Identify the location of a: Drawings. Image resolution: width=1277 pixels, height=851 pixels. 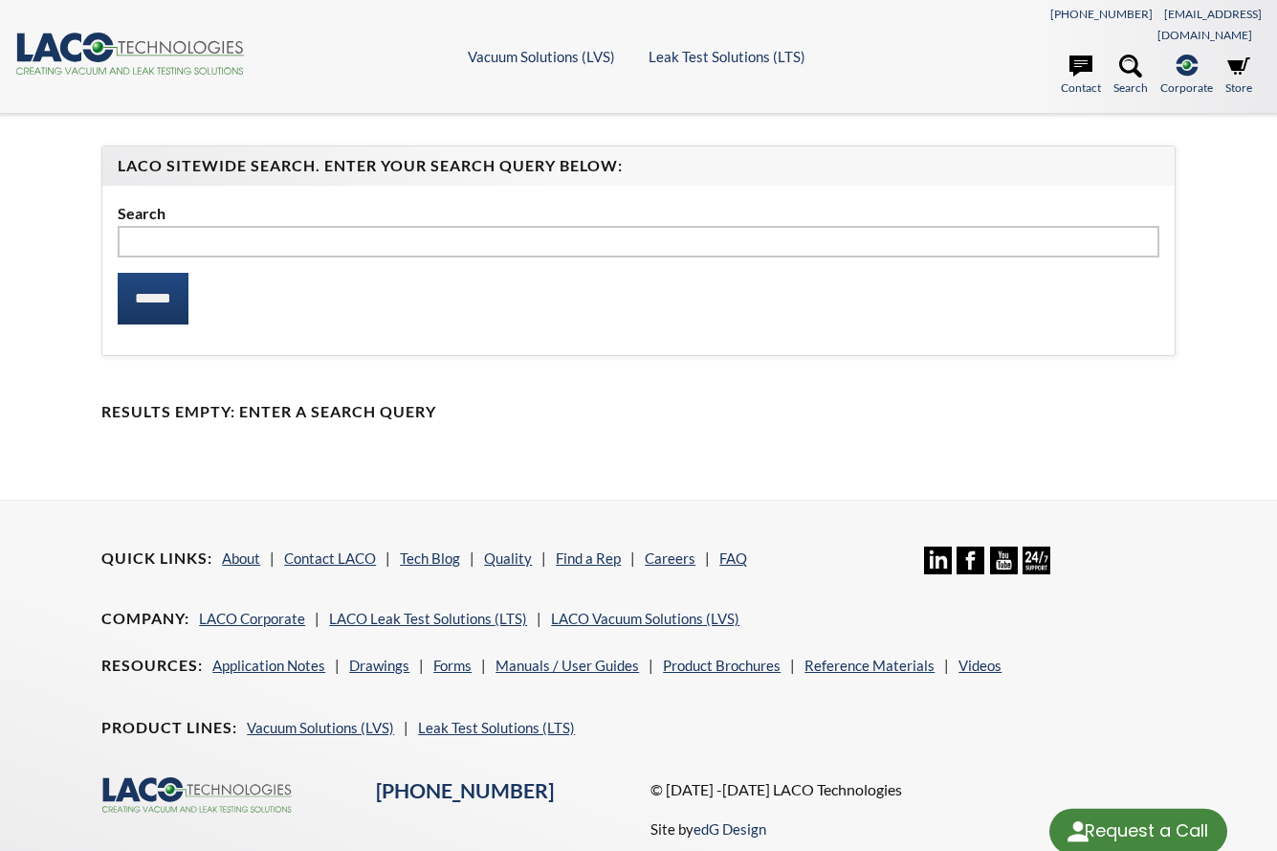
(379, 665).